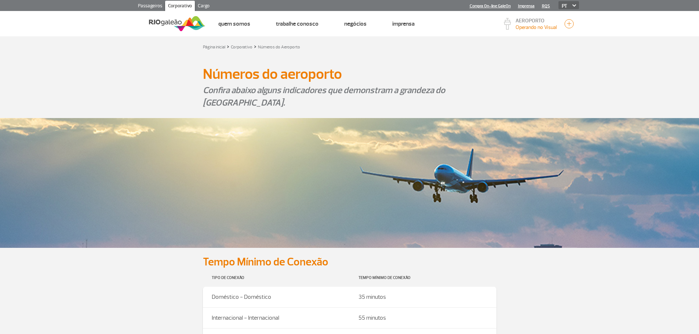 The height and width of the screenshot is (334, 699). I want to click on a: Passageiros, so click(150, 7).